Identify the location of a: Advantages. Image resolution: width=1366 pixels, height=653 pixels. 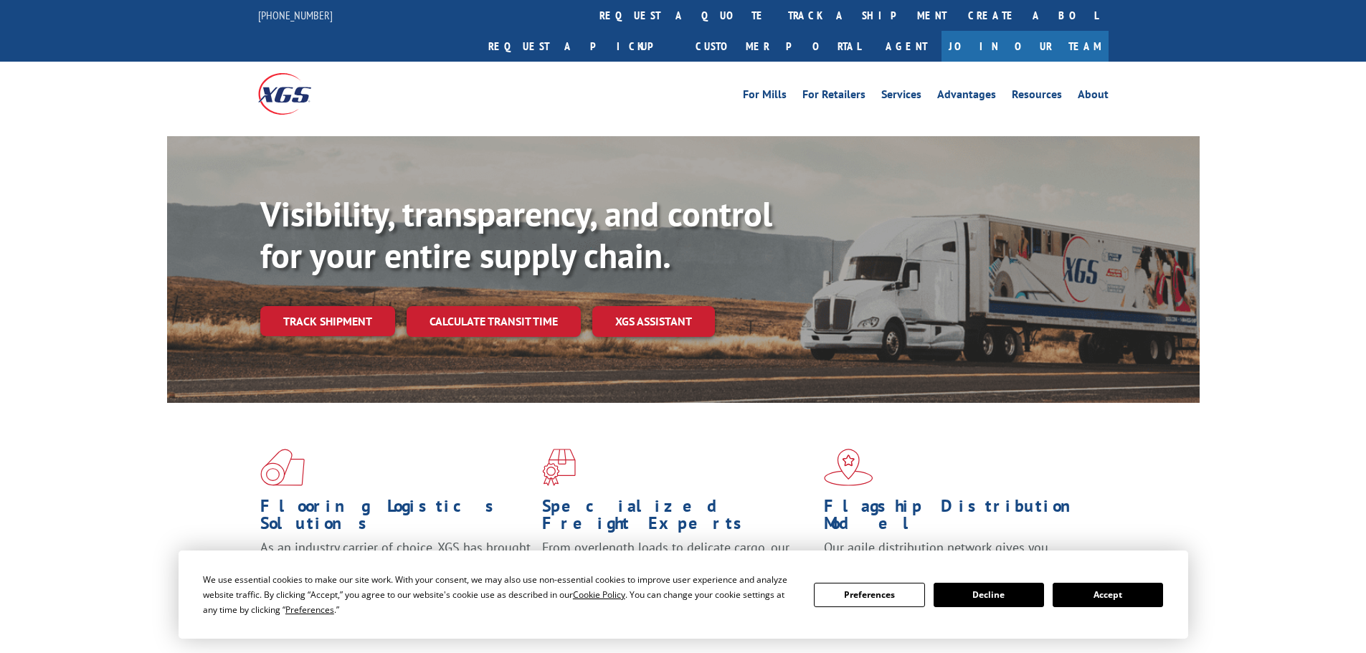
(967, 97).